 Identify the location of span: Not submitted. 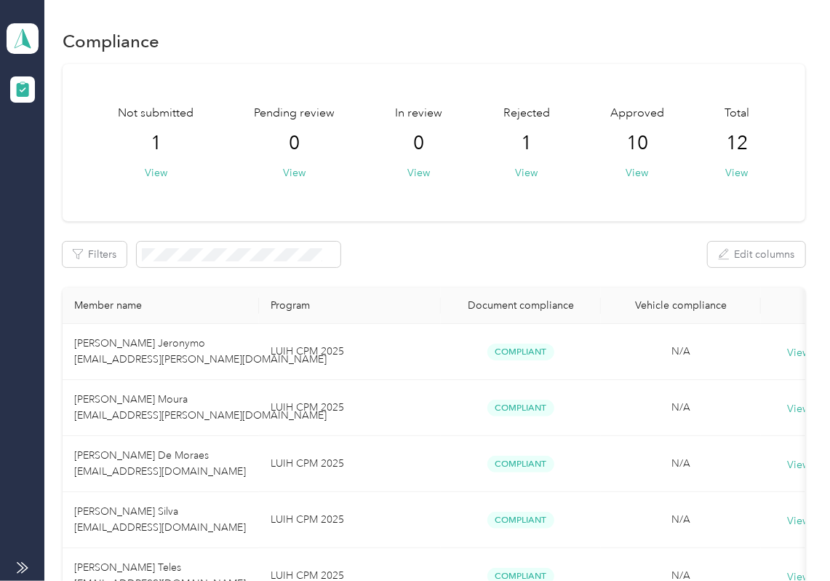
(156, 114).